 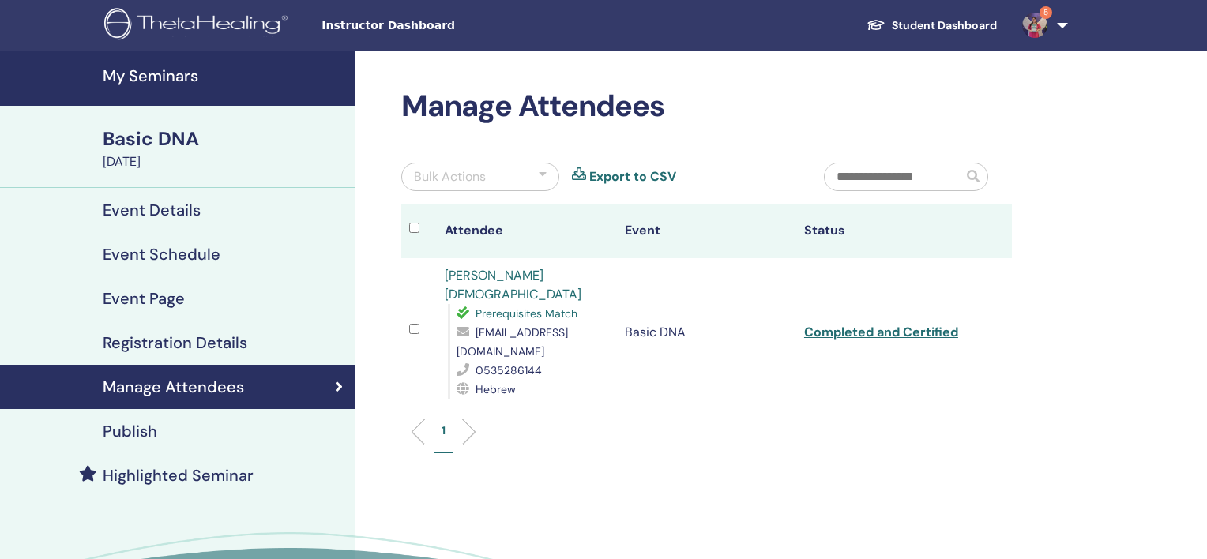 I want to click on span: 0535286144, so click(x=509, y=370).